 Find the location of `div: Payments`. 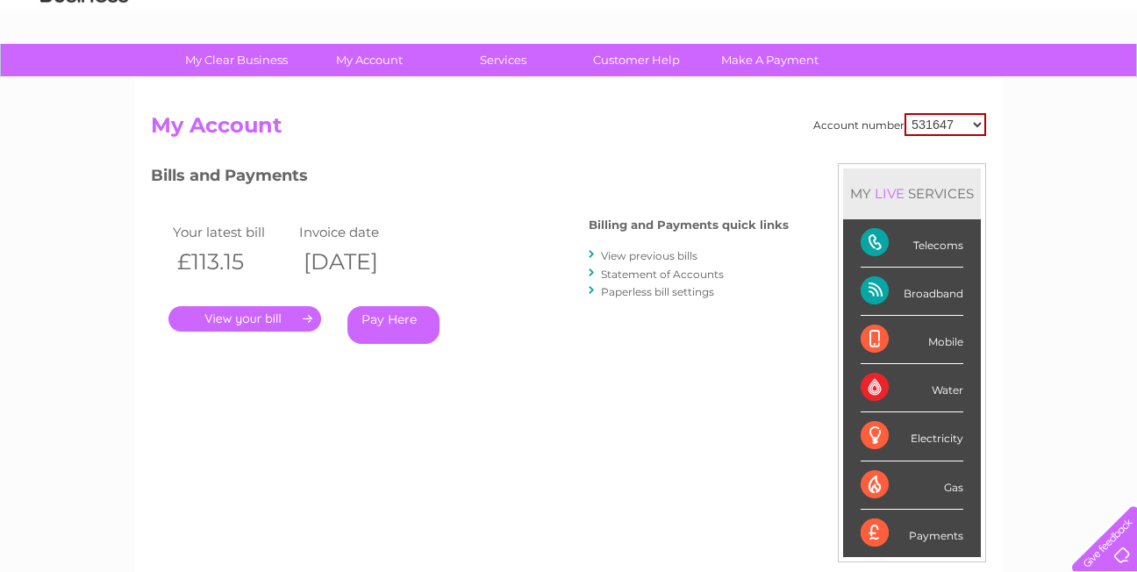

div: Payments is located at coordinates (912, 534).